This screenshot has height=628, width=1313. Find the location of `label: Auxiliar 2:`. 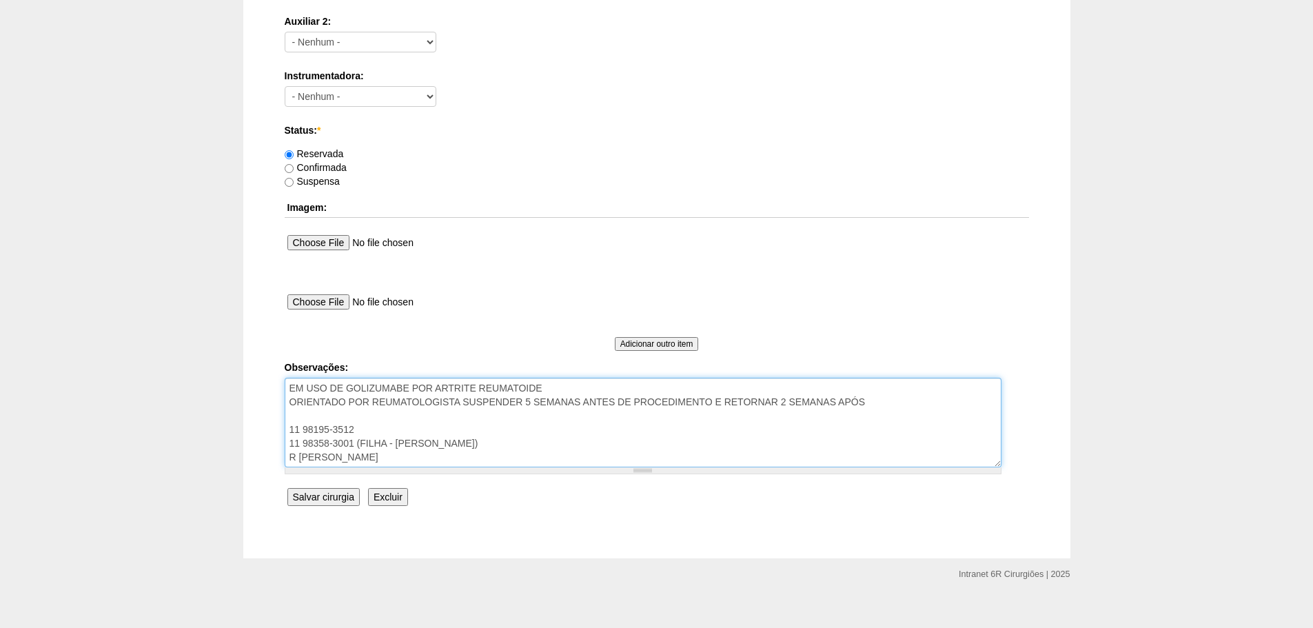

label: Auxiliar 2: is located at coordinates (657, 21).